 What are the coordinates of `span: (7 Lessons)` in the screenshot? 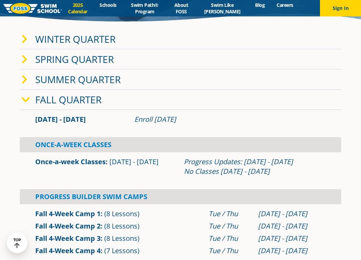 It's located at (122, 250).